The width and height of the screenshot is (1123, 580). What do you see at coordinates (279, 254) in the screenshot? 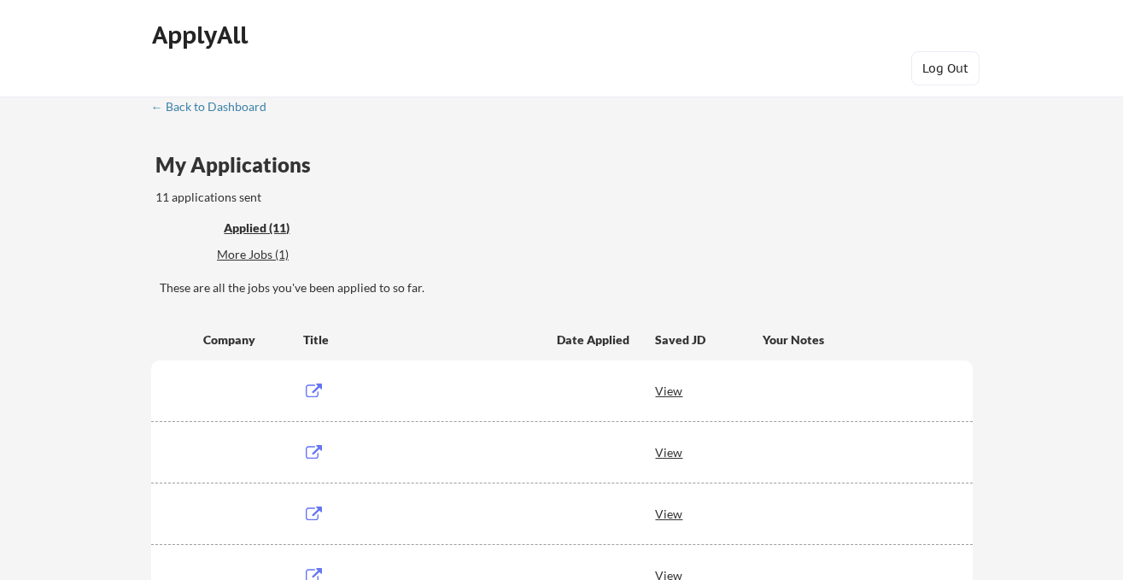
I see `div: More Jobs (1)` at bounding box center [279, 254].